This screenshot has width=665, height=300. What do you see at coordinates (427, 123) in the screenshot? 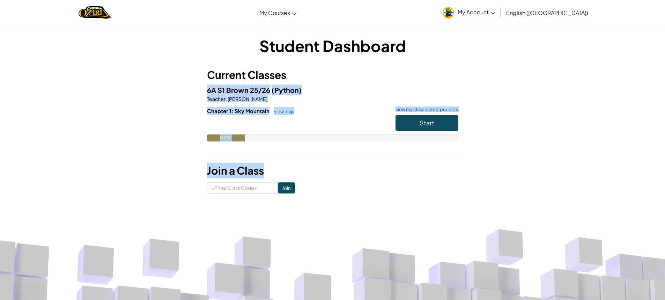
I see `span: Start` at bounding box center [427, 123].